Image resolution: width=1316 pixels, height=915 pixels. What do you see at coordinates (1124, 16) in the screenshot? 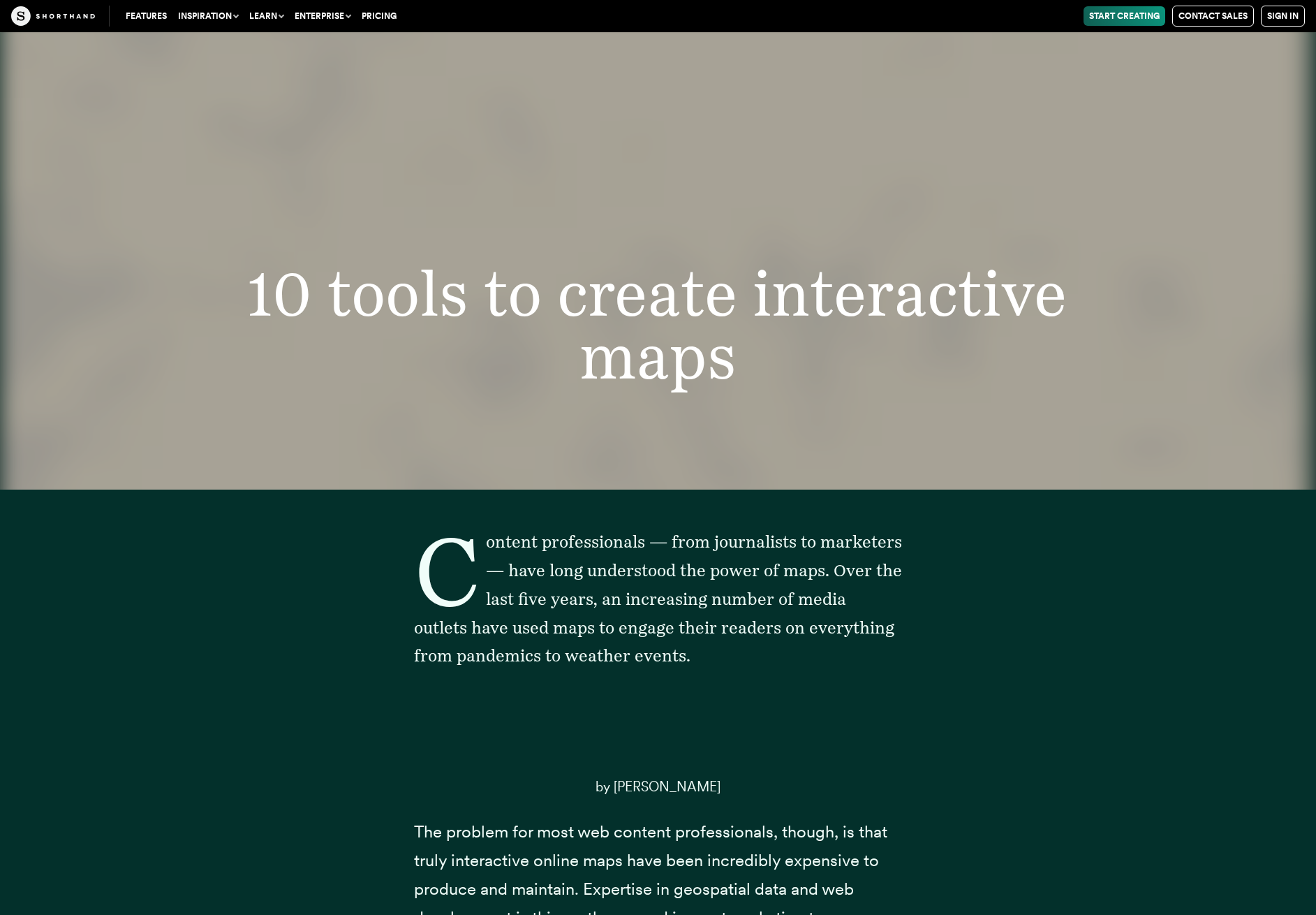
I see `a: Start Creating` at bounding box center [1124, 16].